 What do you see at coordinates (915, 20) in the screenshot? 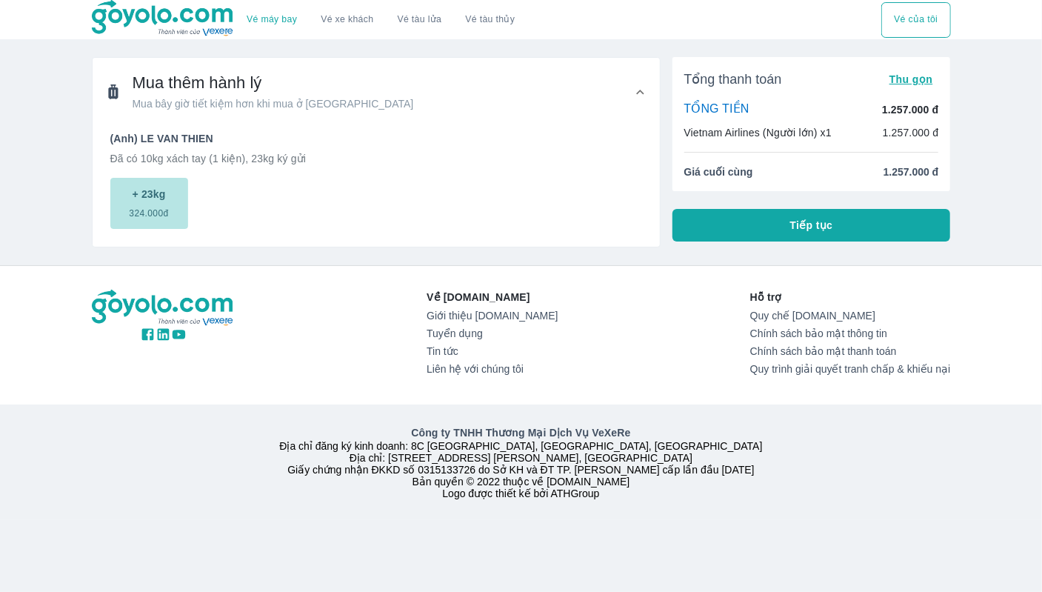
I see `button: Vé của tôi` at bounding box center [915, 20].